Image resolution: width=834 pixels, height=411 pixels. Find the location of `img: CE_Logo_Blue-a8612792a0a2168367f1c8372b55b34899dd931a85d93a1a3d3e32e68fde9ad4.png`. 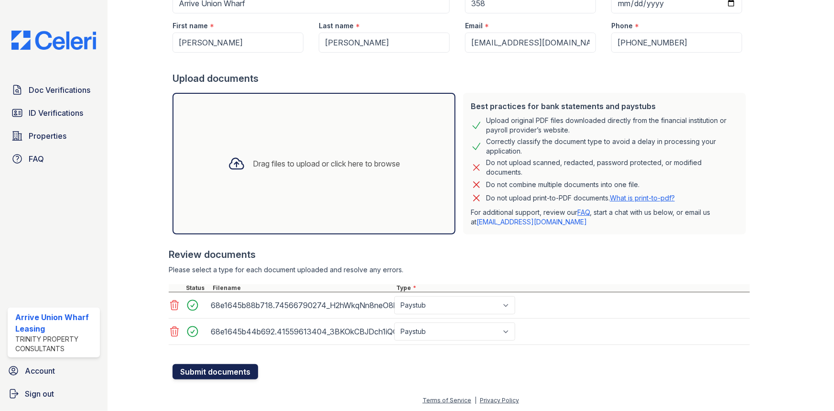

img: CE_Logo_Blue-a8612792a0a2168367f1c8372b55b34899dd931a85d93a1a3d3e32e68fde9ad4.png is located at coordinates (54, 40).